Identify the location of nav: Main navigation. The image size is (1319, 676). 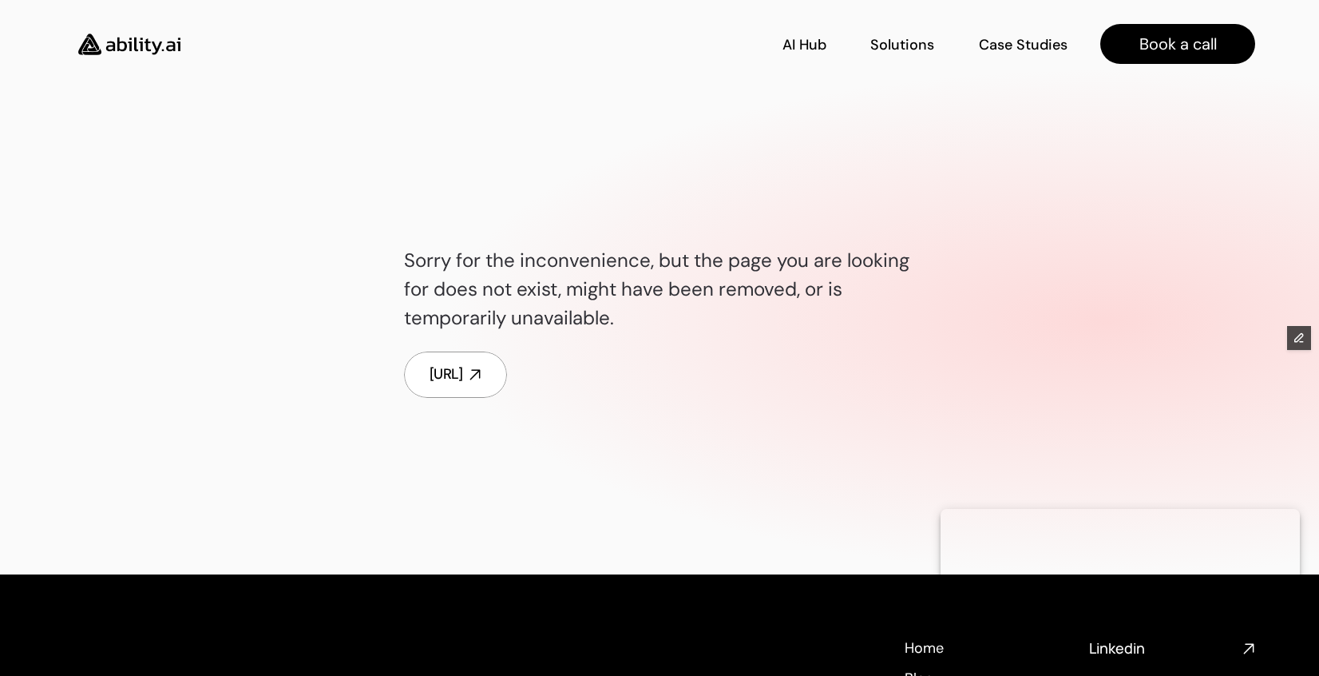
(729, 44).